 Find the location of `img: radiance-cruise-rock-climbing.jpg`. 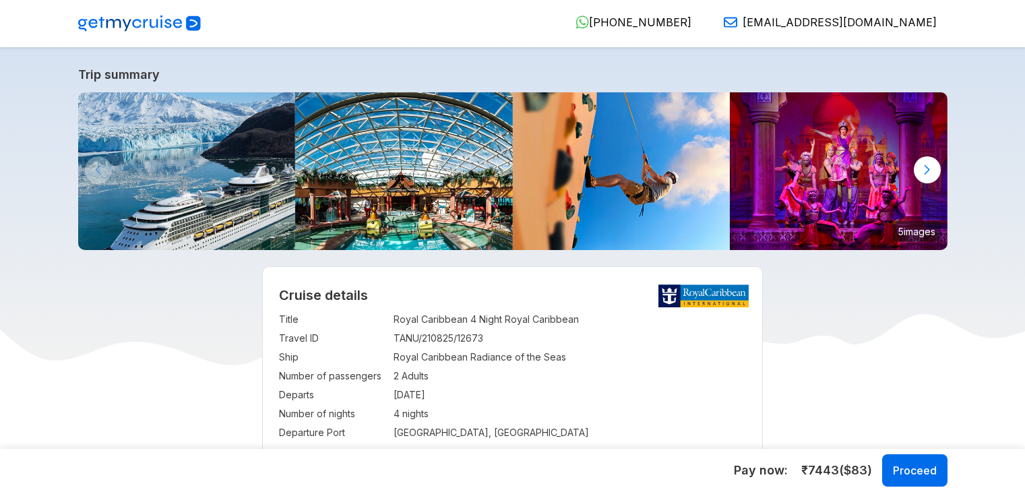

img: radiance-cruise-rock-climbing.jpg is located at coordinates (622, 171).